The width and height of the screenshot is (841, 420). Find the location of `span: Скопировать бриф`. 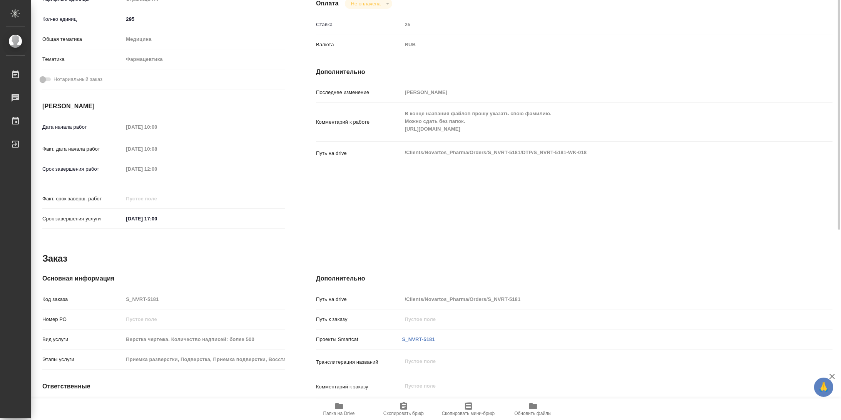

span: Скопировать бриф is located at coordinates (403, 413).